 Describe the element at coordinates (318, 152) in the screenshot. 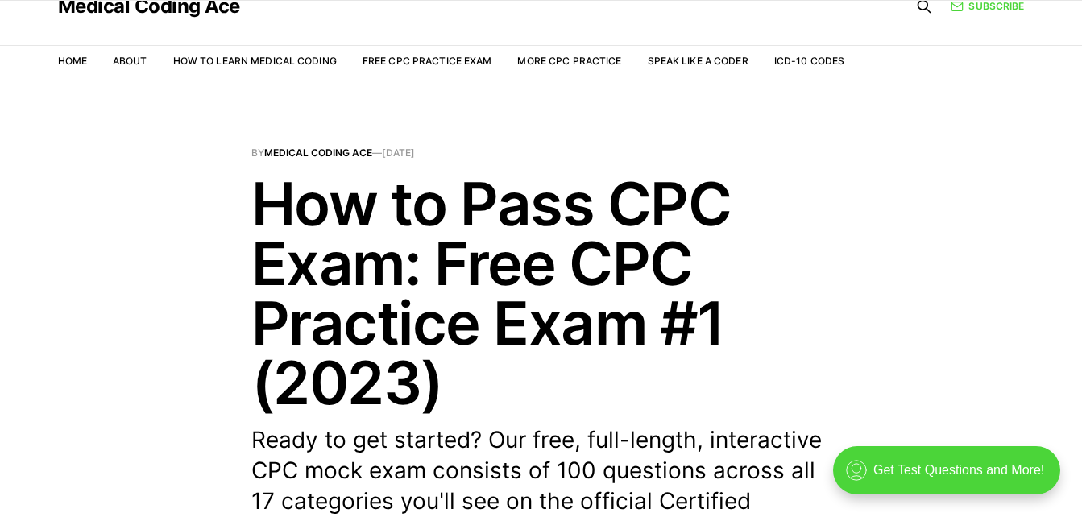

I see `a: Medical Coding Ace` at that location.